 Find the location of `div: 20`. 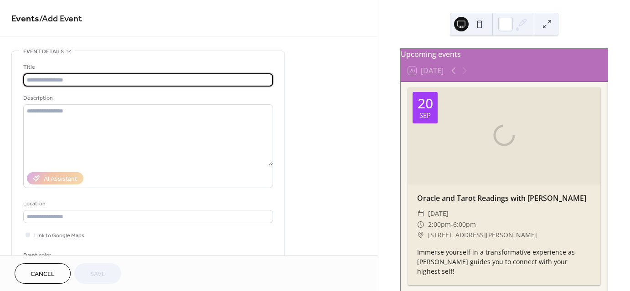

div: 20 is located at coordinates (425, 103).